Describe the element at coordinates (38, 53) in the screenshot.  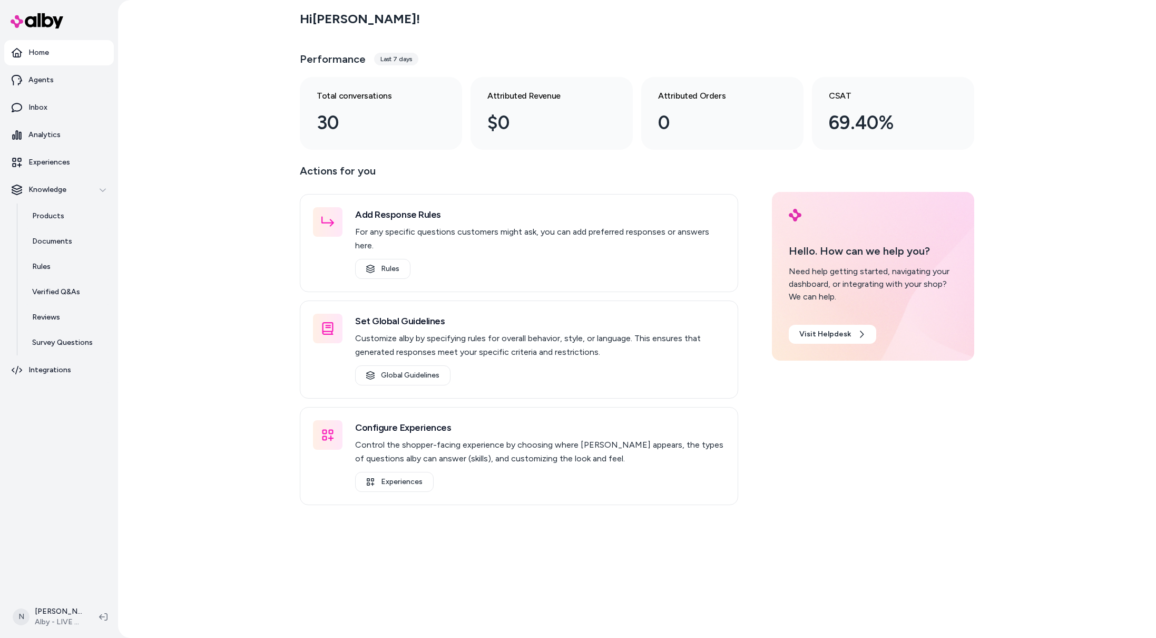
I see `p: Home` at that location.